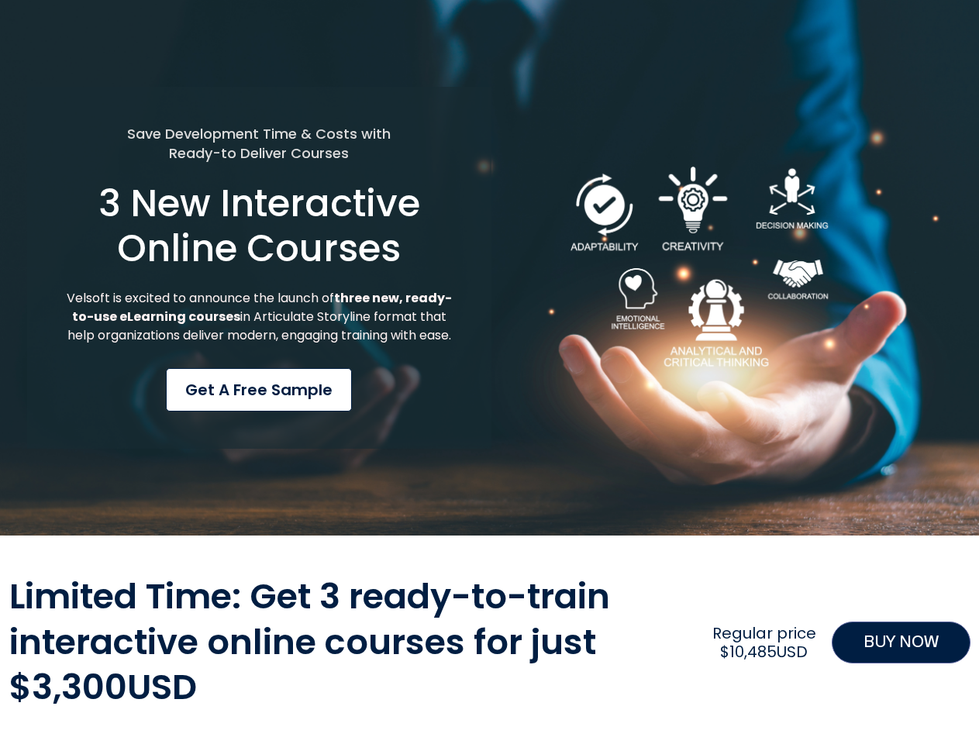 Image resolution: width=979 pixels, height=744 pixels. What do you see at coordinates (259, 317) in the screenshot?
I see `p: Velsoft is excited to announce the launch of in Articulate Storyline format that help organizatio...` at bounding box center [259, 317].